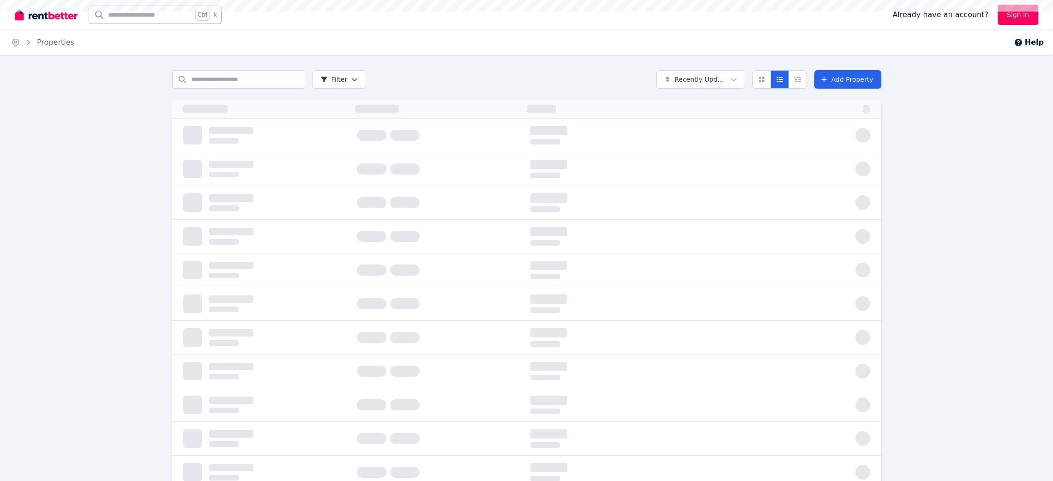 The height and width of the screenshot is (481, 1053). Describe the element at coordinates (1017, 15) in the screenshot. I see `a: Sign In` at that location.